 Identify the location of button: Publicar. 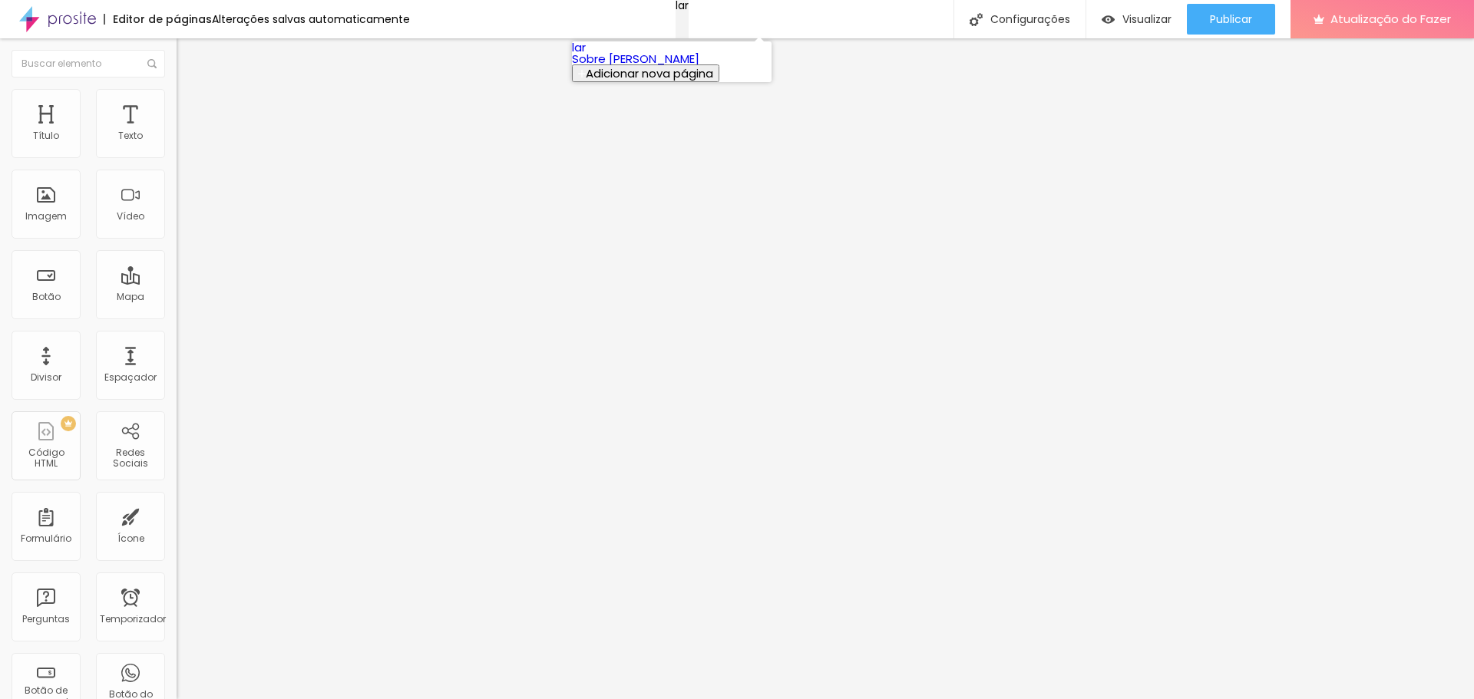
(1231, 19).